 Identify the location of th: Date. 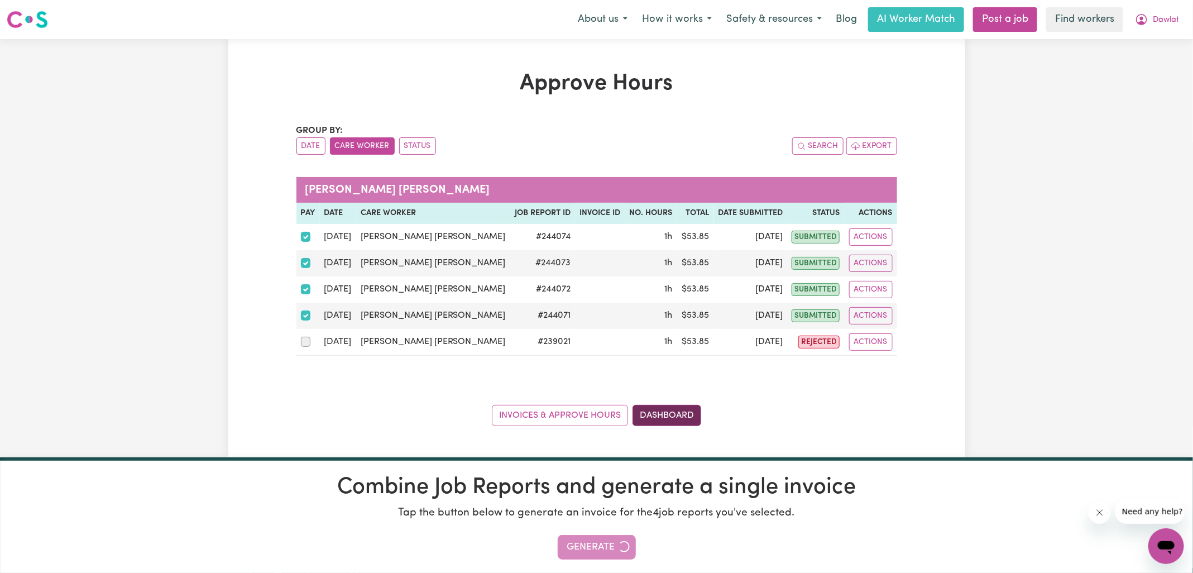
(338, 213).